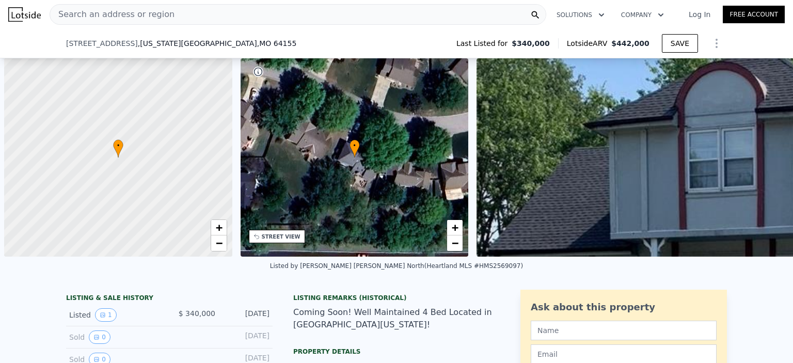 This screenshot has width=793, height=363. I want to click on button: Company, so click(642, 15).